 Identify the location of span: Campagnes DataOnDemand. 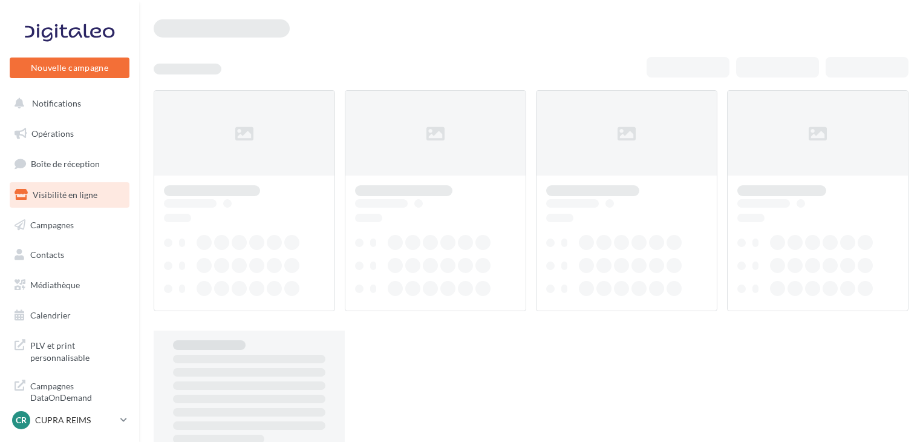
(77, 390).